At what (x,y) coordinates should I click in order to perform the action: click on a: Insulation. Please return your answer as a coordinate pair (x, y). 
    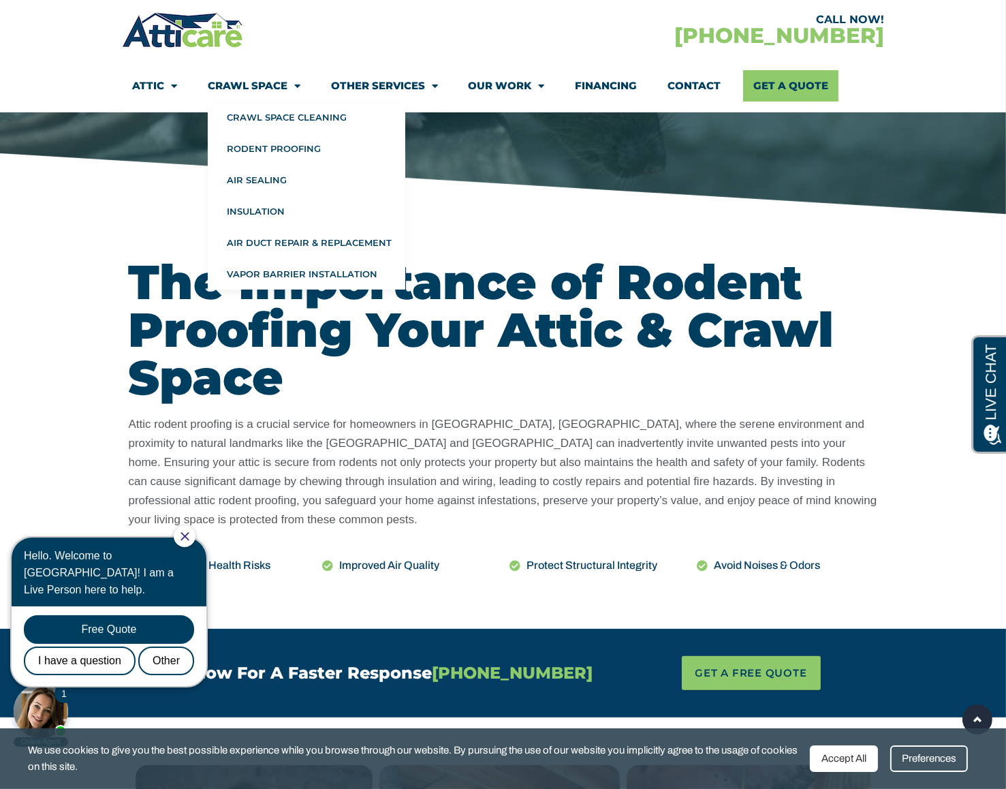
    Looking at the image, I should click on (306, 211).